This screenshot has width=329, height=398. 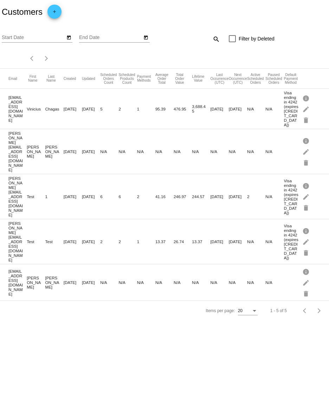 I want to click on button: Change sorting for CreatedUtc, so click(x=70, y=78).